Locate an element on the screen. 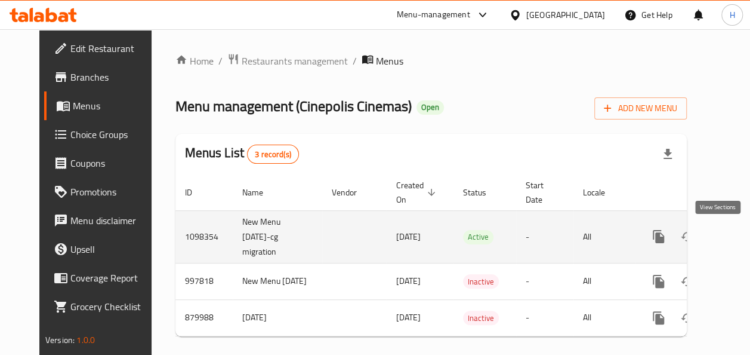 Image resolution: width=750 pixels, height=355 pixels. a: Restaurants management is located at coordinates (288, 61).